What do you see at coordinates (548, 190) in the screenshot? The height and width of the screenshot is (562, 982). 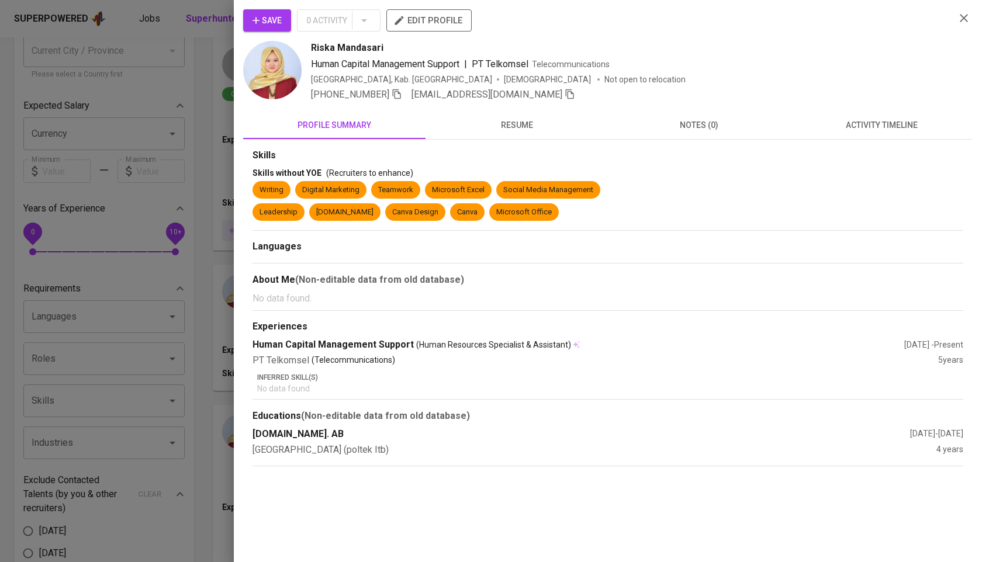 I see `div: Social Media Management` at bounding box center [548, 190].